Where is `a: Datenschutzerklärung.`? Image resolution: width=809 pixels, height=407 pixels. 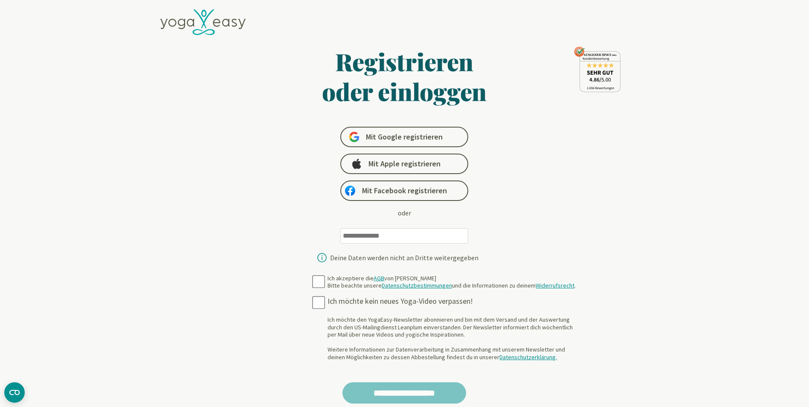
a: Datenschutzerklärung. is located at coordinates (528, 357).